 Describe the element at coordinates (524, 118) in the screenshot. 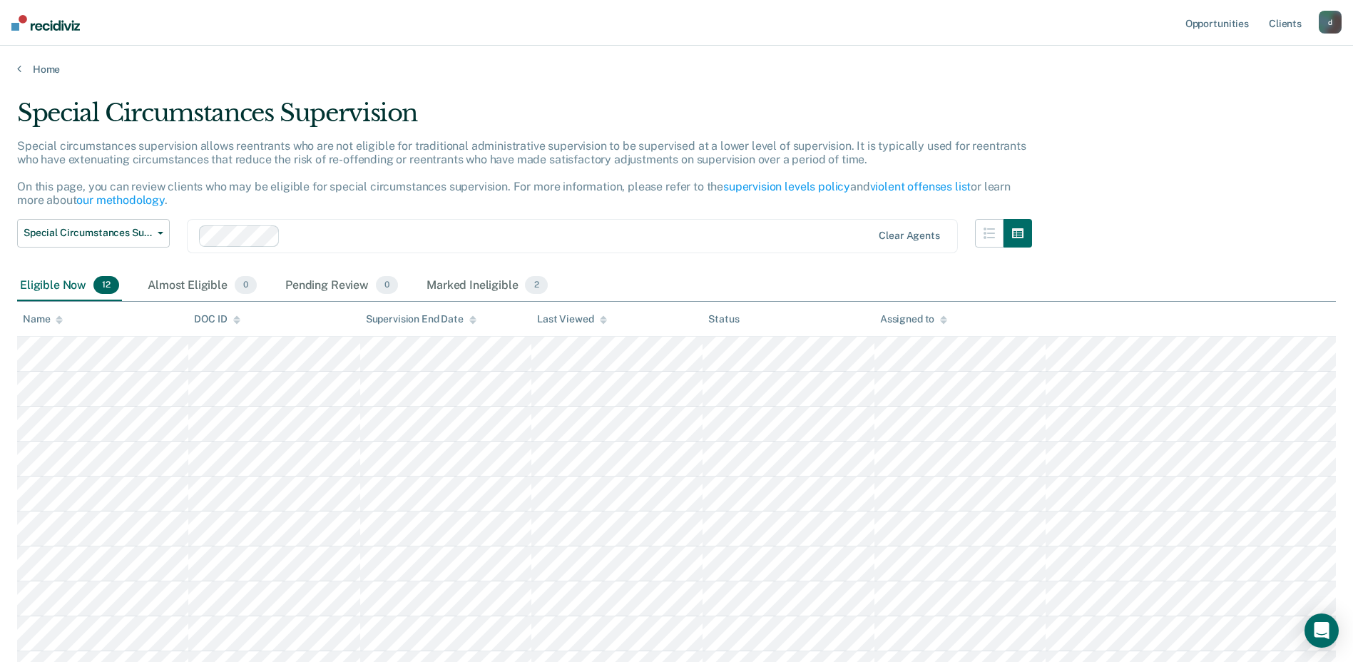

I see `div: Special Circumstances Supervision` at that location.